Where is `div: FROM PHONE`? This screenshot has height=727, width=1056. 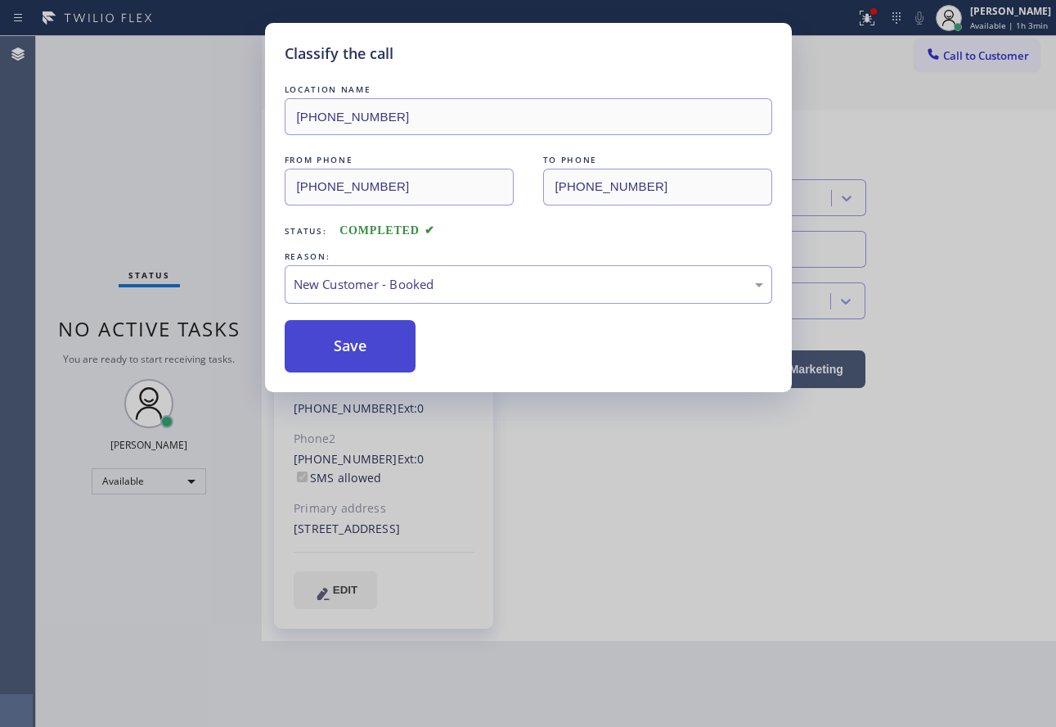 div: FROM PHONE is located at coordinates (399, 160).